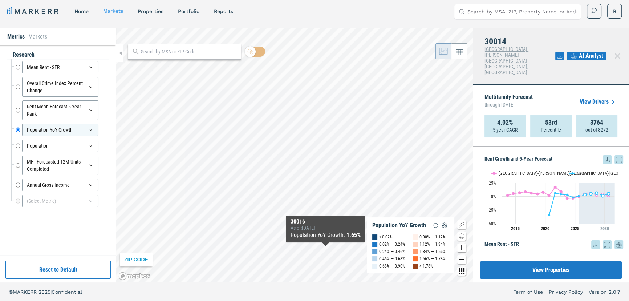 This screenshot has width=629, height=301. What do you see at coordinates (60, 185) in the screenshot?
I see `div: Annual Gross Income` at bounding box center [60, 185].